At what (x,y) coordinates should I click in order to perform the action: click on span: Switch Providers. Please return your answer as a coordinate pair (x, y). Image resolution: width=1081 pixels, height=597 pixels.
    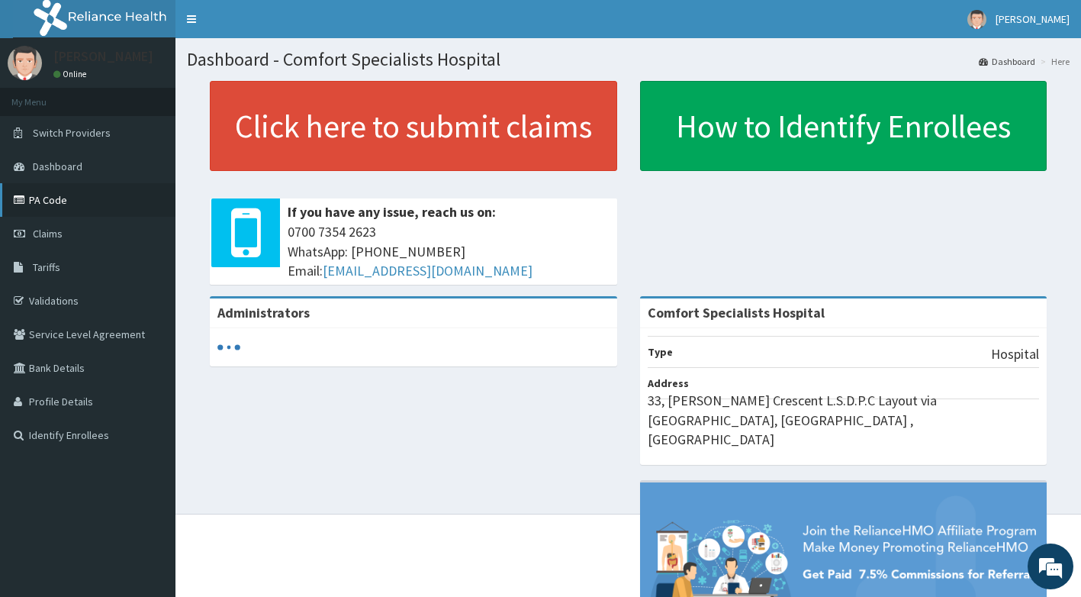
    Looking at the image, I should click on (72, 133).